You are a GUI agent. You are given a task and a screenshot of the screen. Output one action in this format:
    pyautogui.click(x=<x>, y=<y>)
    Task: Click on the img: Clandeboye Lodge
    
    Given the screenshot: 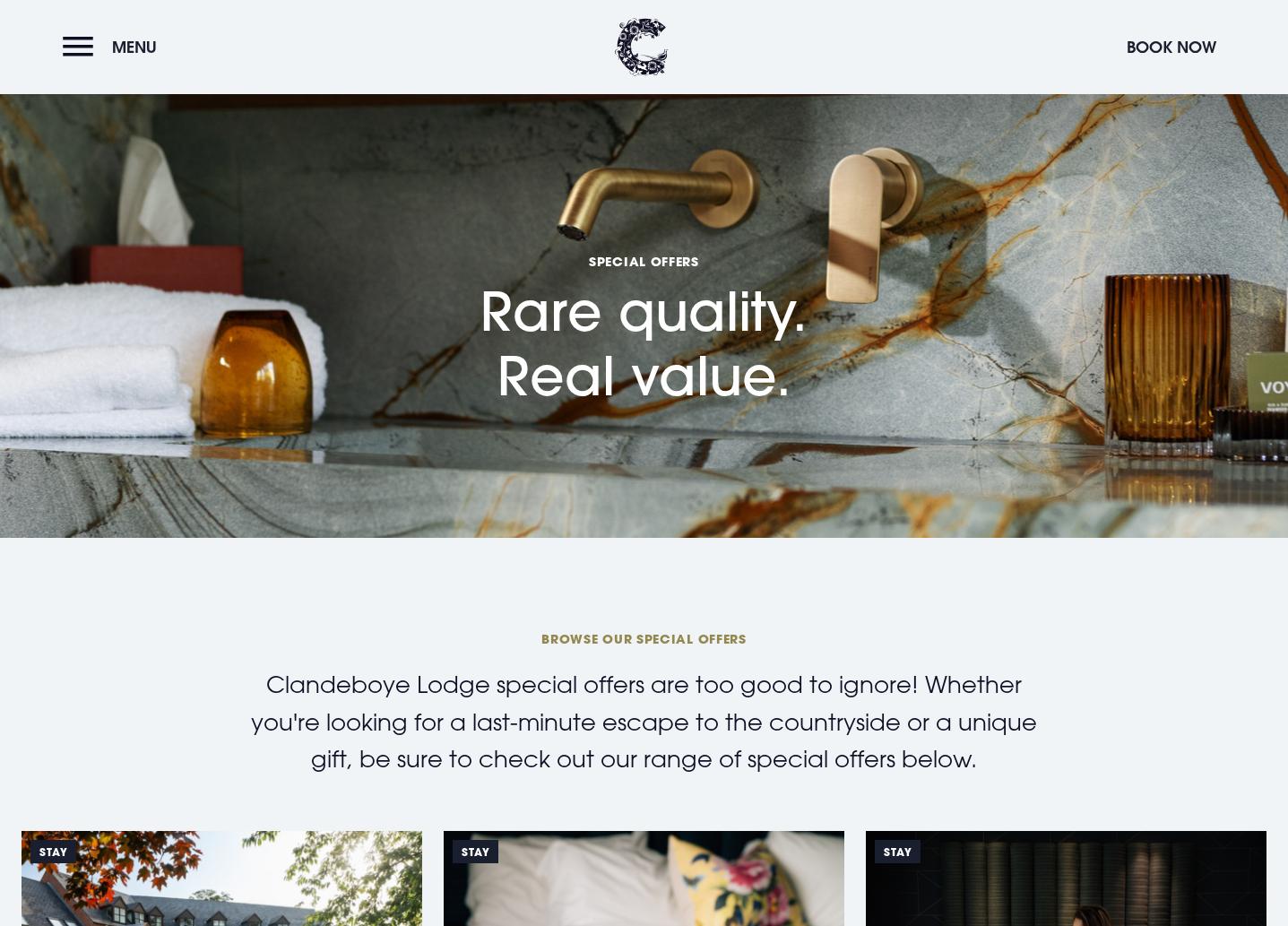 What is the action you would take?
    pyautogui.click(x=642, y=46)
    